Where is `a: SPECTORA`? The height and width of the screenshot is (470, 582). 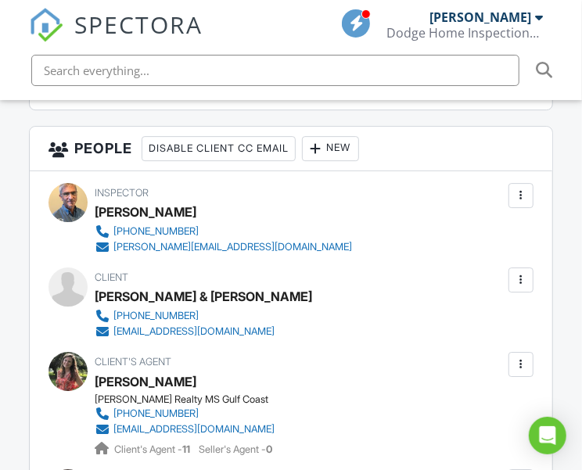
a: SPECTORA is located at coordinates (116, 38).